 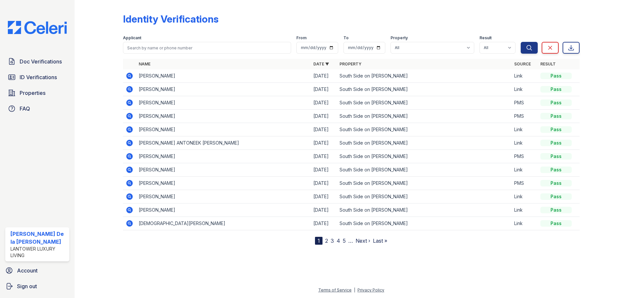 What do you see at coordinates (27, 270) in the screenshot?
I see `span: Account` at bounding box center [27, 270].